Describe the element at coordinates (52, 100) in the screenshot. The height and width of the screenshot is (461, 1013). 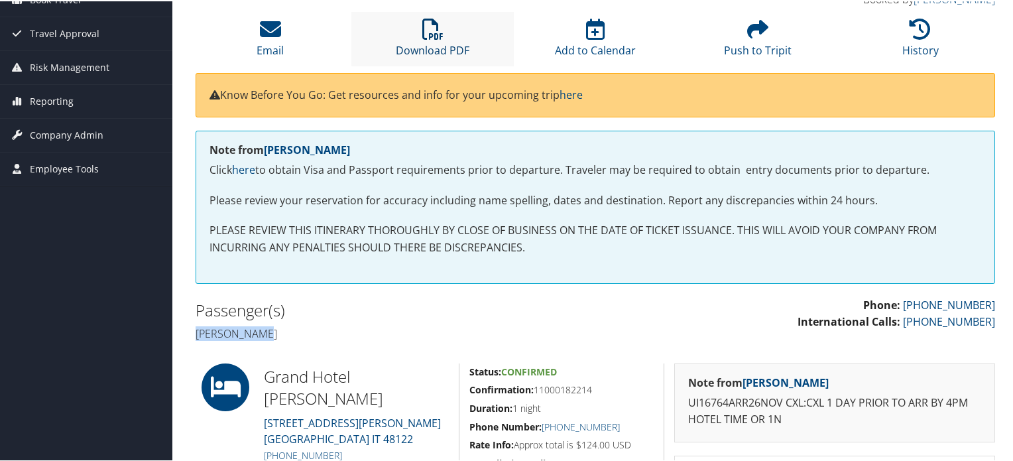
I see `span: Reporting` at that location.